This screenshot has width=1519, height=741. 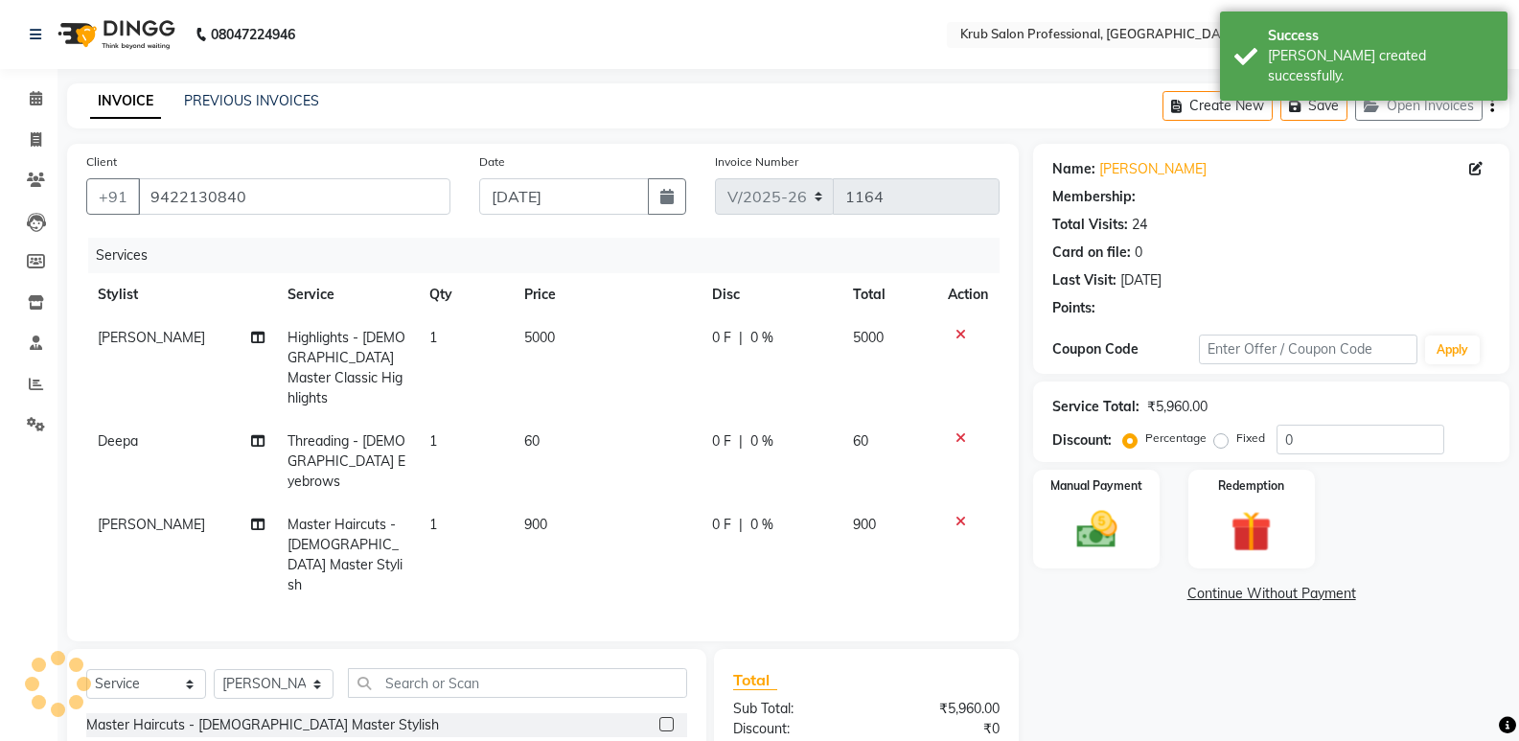 I want to click on label: Client, so click(x=102, y=162).